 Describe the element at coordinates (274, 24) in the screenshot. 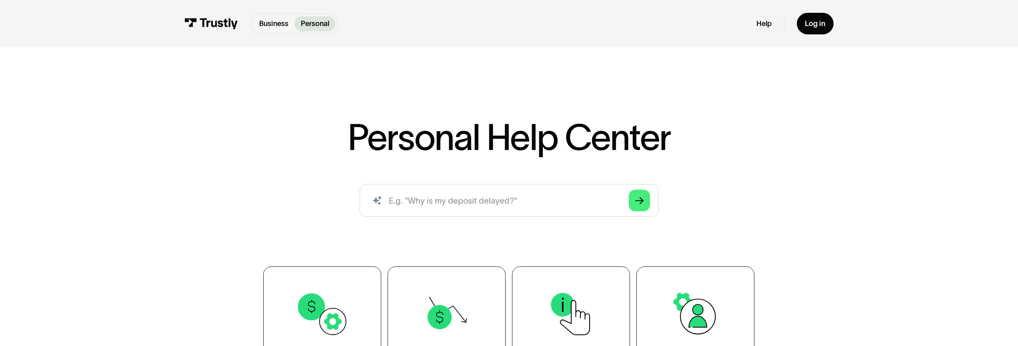

I see `p: Business` at that location.